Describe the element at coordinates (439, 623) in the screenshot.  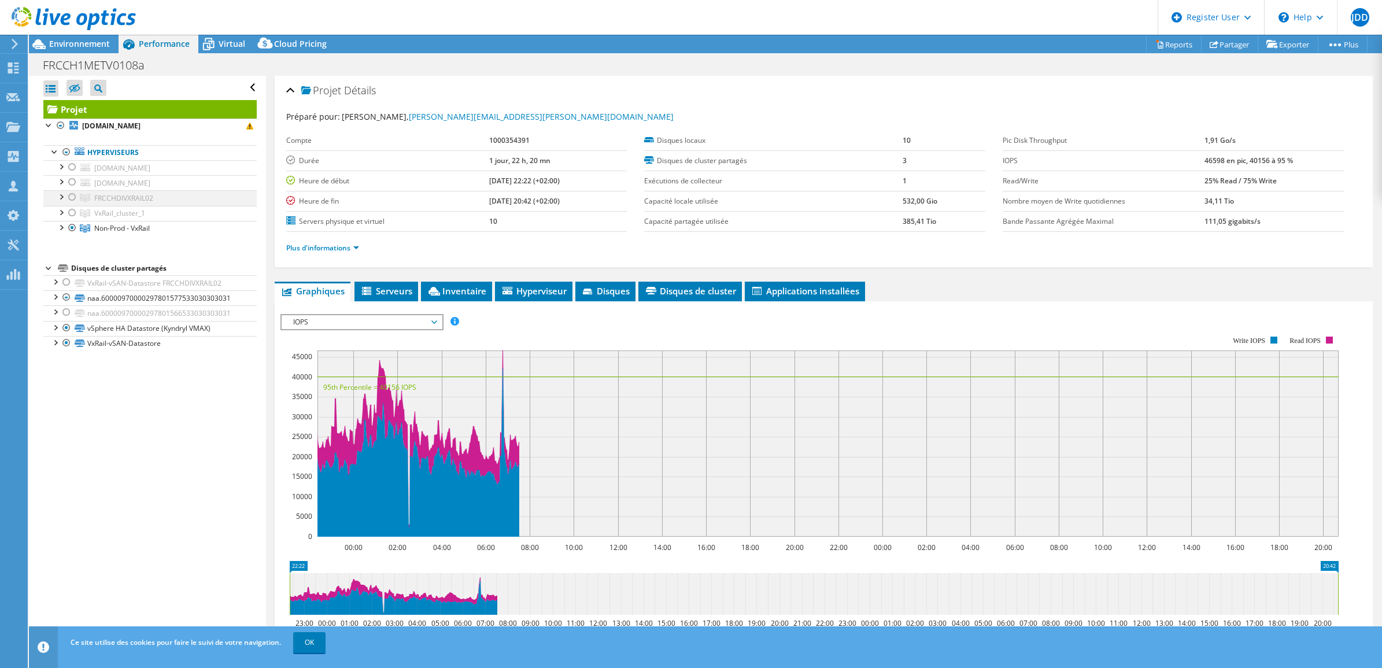
I see `text: 05:00` at that location.